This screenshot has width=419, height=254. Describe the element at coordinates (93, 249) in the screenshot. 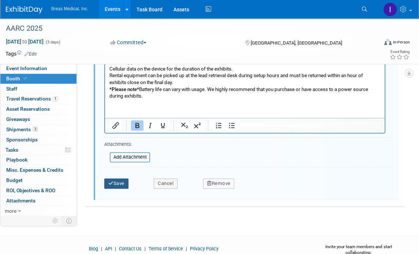

I see `a: Blog` at that location.